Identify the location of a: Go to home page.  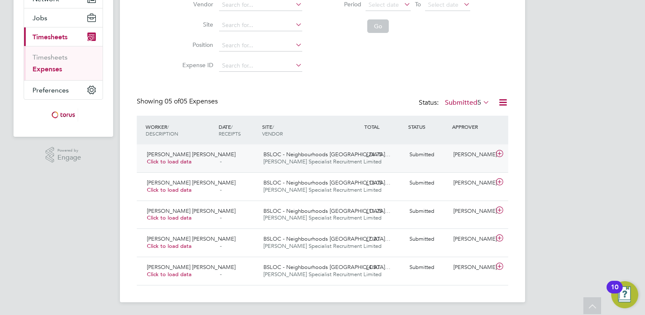
(63, 115).